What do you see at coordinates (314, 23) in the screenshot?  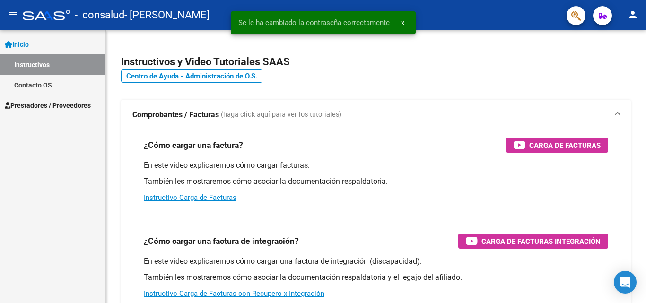 I see `span: Se le ha cambiado la contraseña correctamente` at bounding box center [314, 23].